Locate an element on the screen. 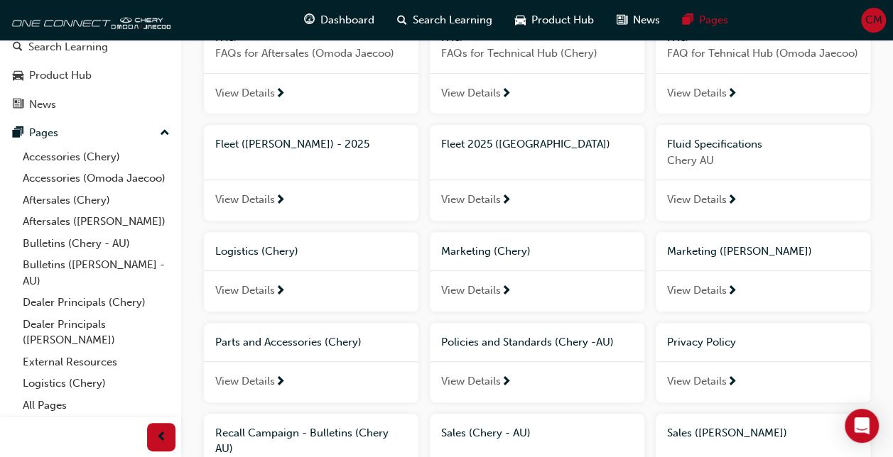  img: oneconnect is located at coordinates (89, 20).